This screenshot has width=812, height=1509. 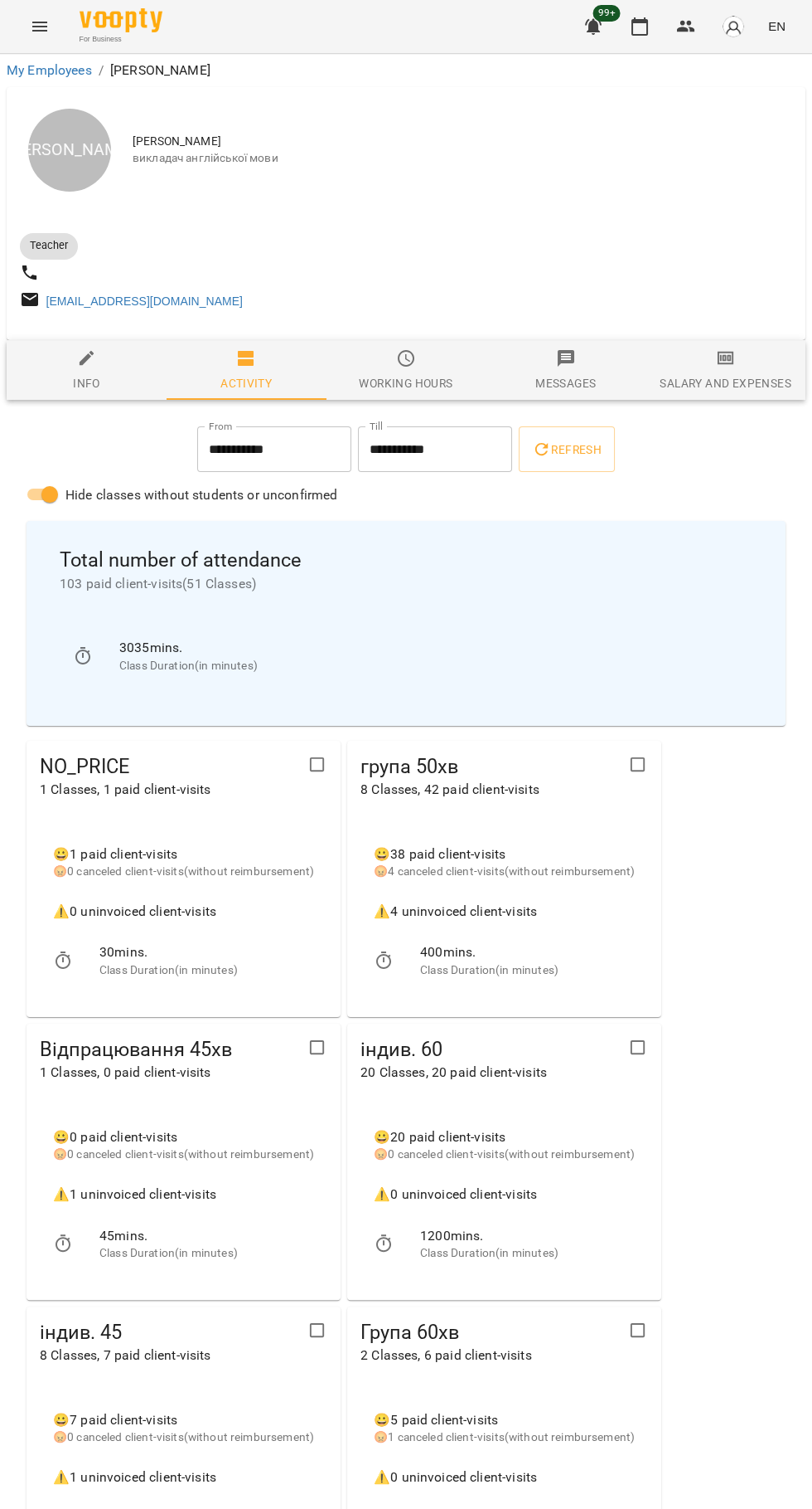 What do you see at coordinates (40, 26) in the screenshot?
I see `button: Menu` at bounding box center [40, 26].